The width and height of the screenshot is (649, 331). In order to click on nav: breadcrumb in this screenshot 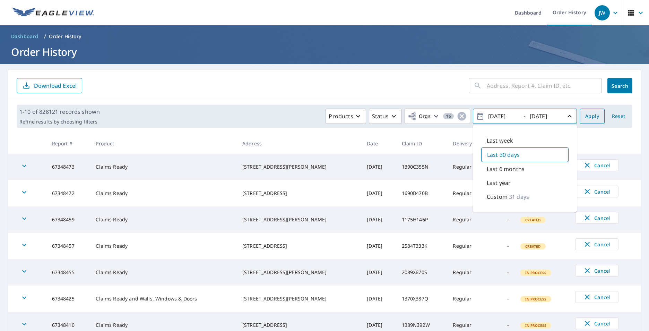, I will do `click(324, 36)`.